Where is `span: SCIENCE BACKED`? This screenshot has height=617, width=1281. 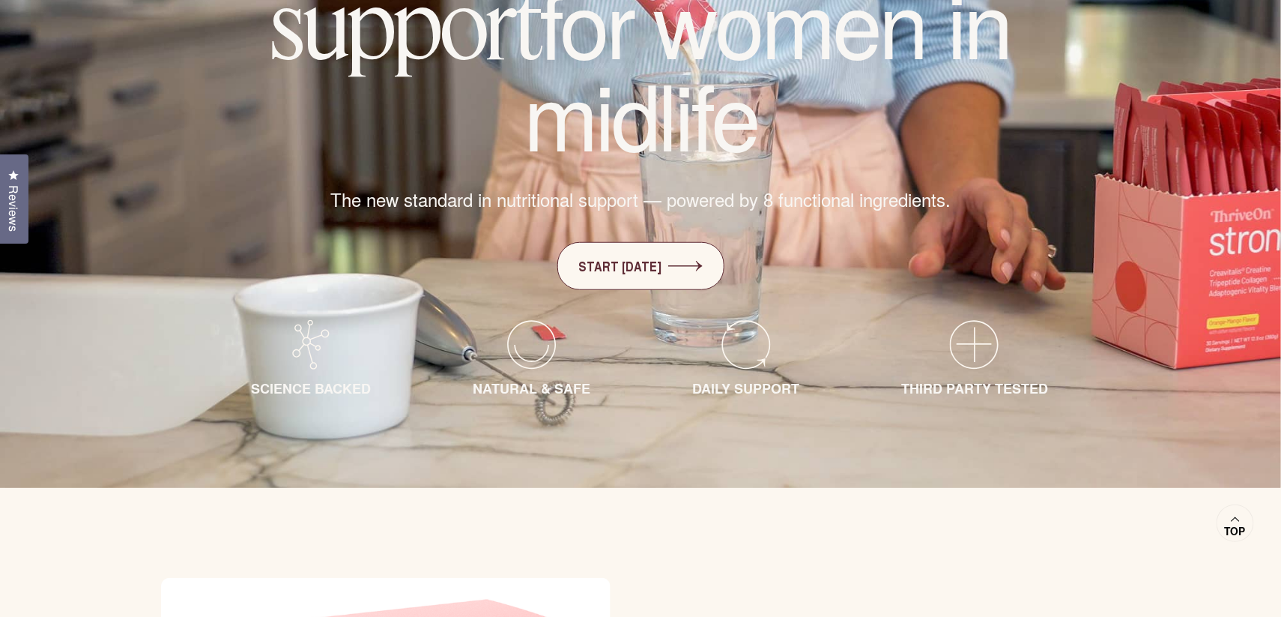 span: SCIENCE BACKED is located at coordinates (311, 388).